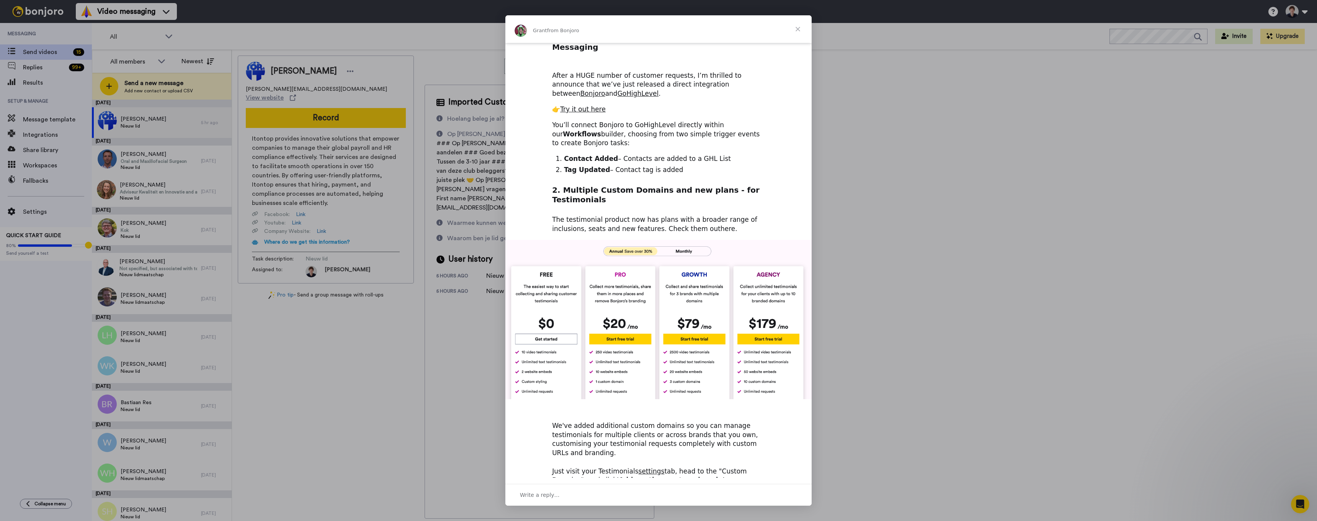 The height and width of the screenshot is (521, 1317). What do you see at coordinates (591, 159) in the screenshot?
I see `b: Contact Added` at bounding box center [591, 159].